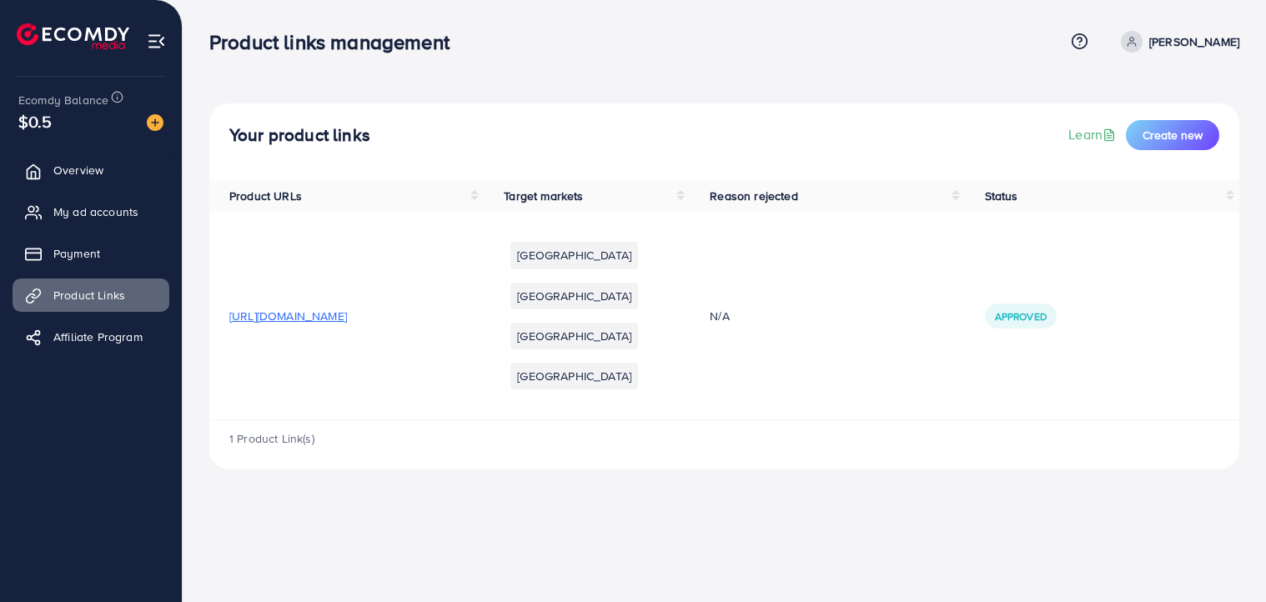  What do you see at coordinates (1173, 135) in the screenshot?
I see `button: Create new` at bounding box center [1173, 135].